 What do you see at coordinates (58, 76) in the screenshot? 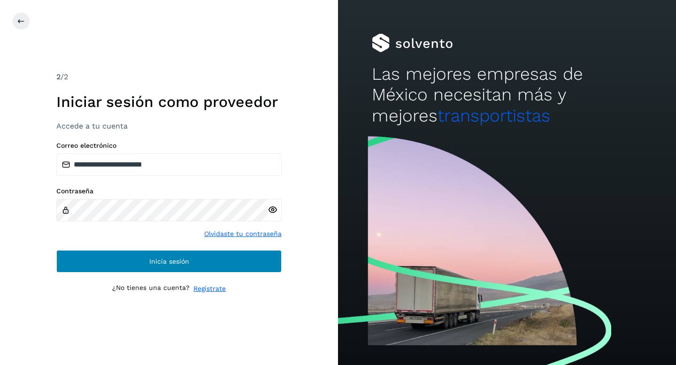
I see `span: 2` at bounding box center [58, 76].